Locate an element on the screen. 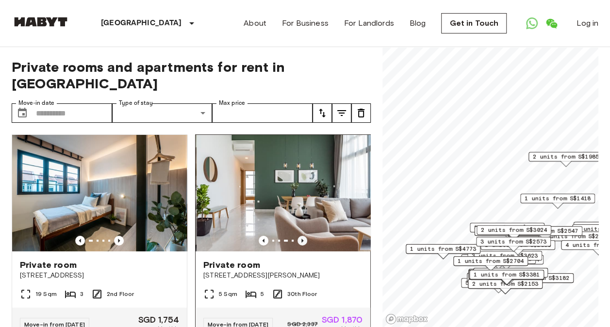 This screenshot has width=610, height=327. span: 3 units from S$1985 is located at coordinates (507, 228).